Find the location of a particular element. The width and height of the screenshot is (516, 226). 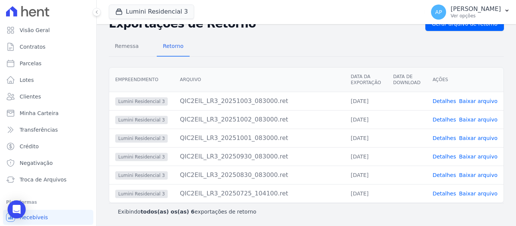

span: Crédito is located at coordinates (29, 147).